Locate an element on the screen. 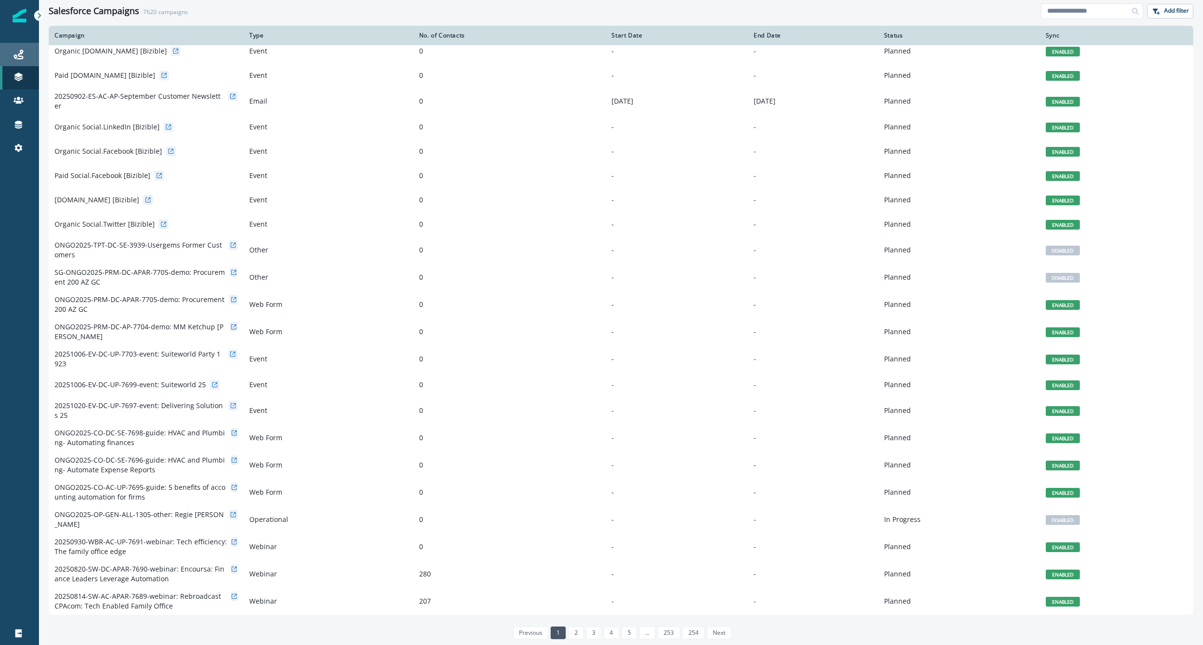 The height and width of the screenshot is (645, 1203). a: Organic Social.Twitter [Bizible]Event0--PlannedENABLED is located at coordinates (621, 224).